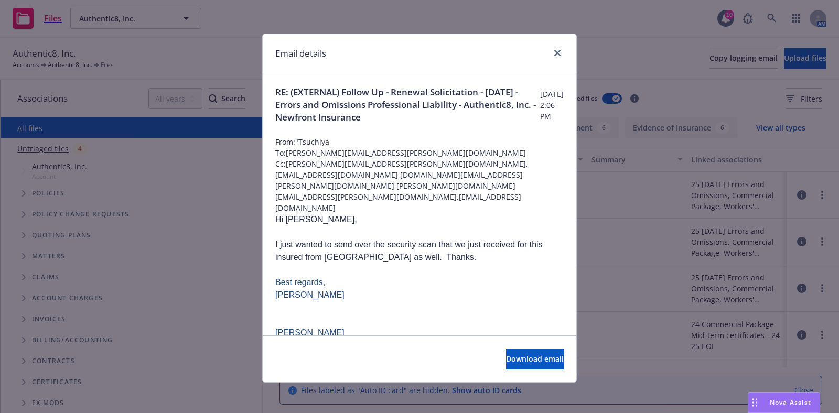 Image resolution: width=839 pixels, height=413 pixels. I want to click on button: Nova Assist, so click(784, 403).